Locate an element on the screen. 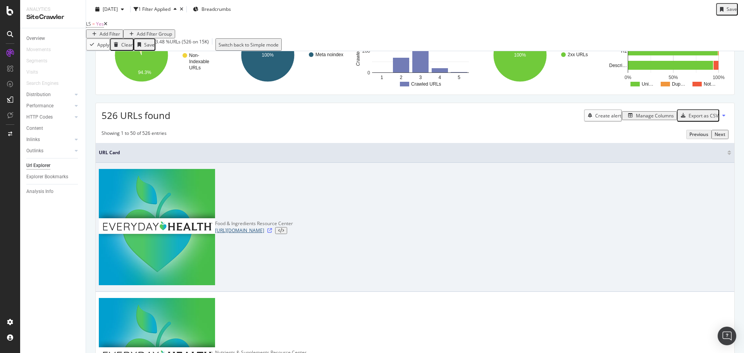  text: Descri… is located at coordinates (618, 66).